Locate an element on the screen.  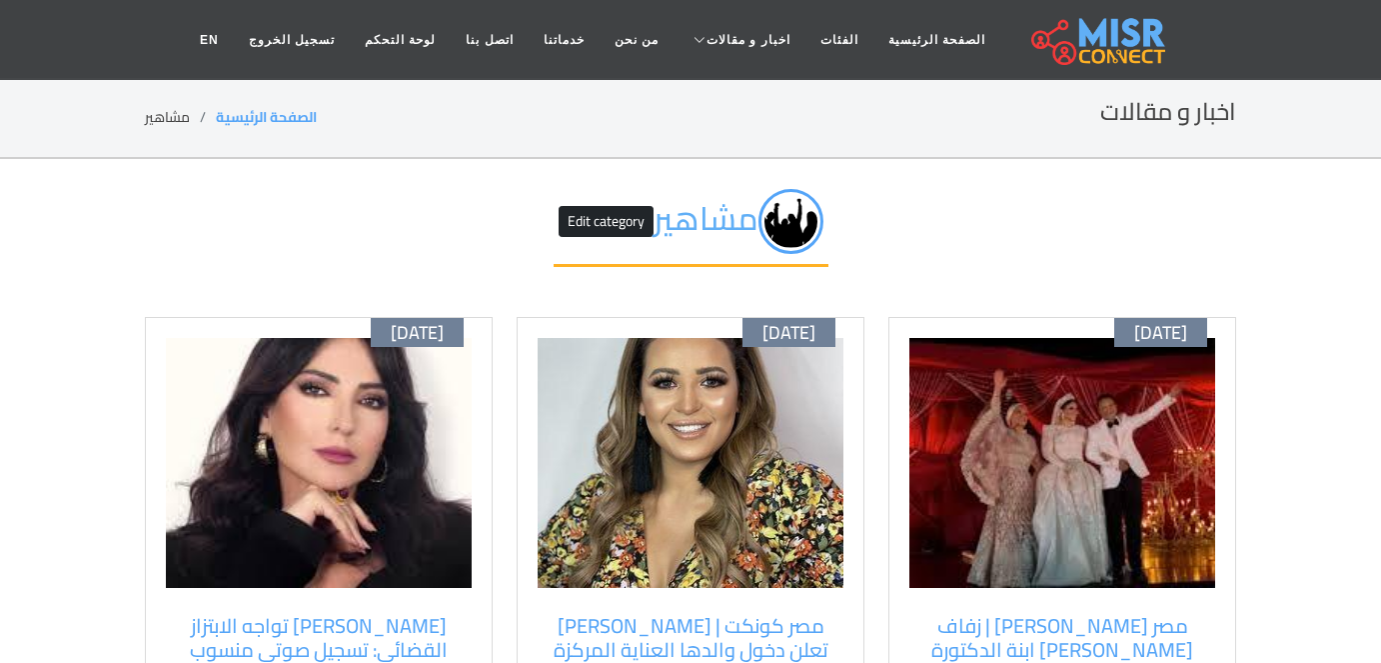
a: EN is located at coordinates (209, 40).